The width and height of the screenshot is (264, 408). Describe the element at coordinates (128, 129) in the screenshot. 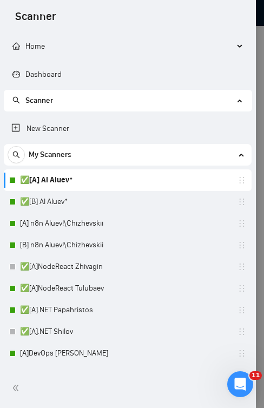

I see `a: New Scanner` at that location.